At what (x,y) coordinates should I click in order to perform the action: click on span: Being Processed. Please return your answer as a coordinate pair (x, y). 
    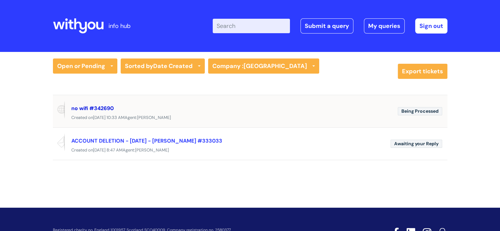
    Looking at the image, I should click on (419, 111).